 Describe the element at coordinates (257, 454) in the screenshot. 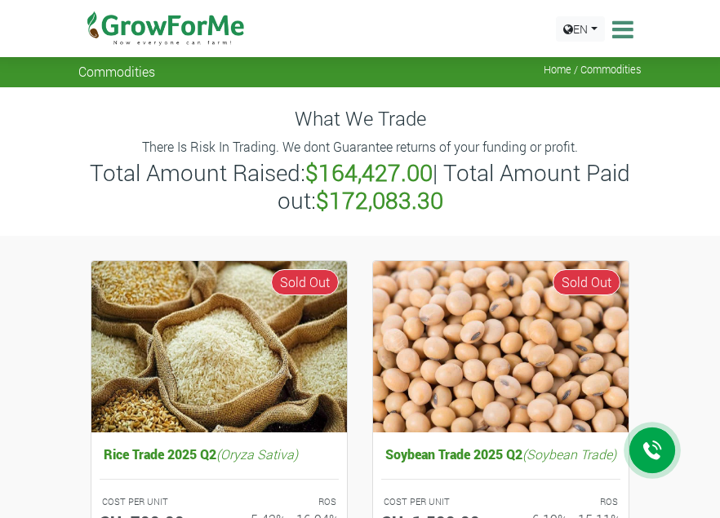

I see `i: (Oryza Sativa)` at that location.